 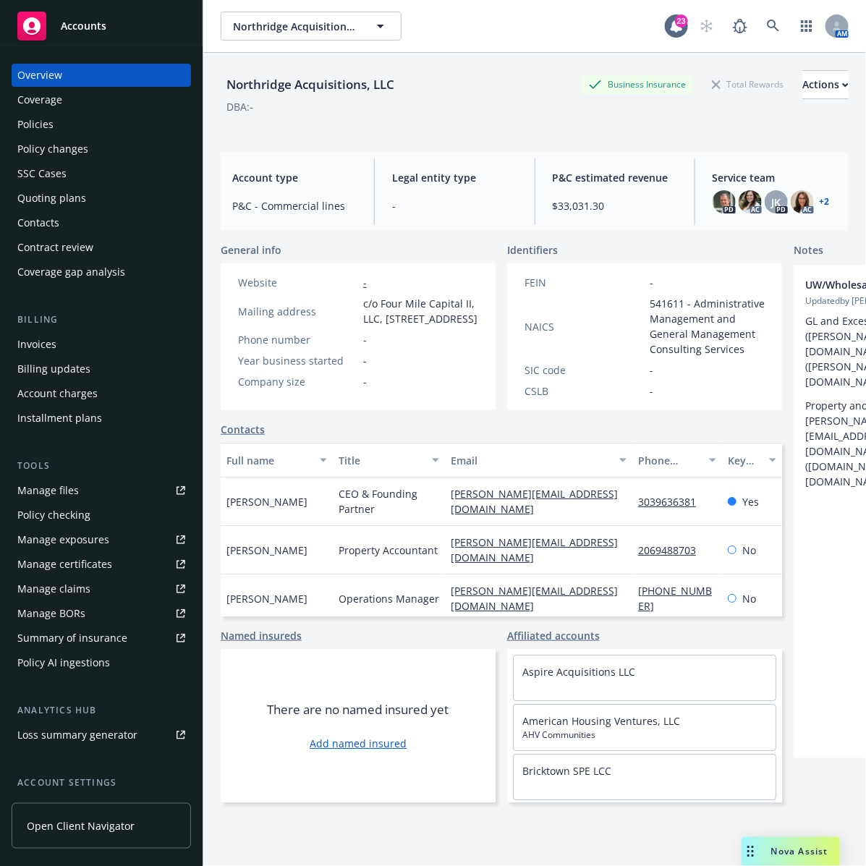 What do you see at coordinates (530, 460) in the screenshot?
I see `div: Email` at bounding box center [530, 460].